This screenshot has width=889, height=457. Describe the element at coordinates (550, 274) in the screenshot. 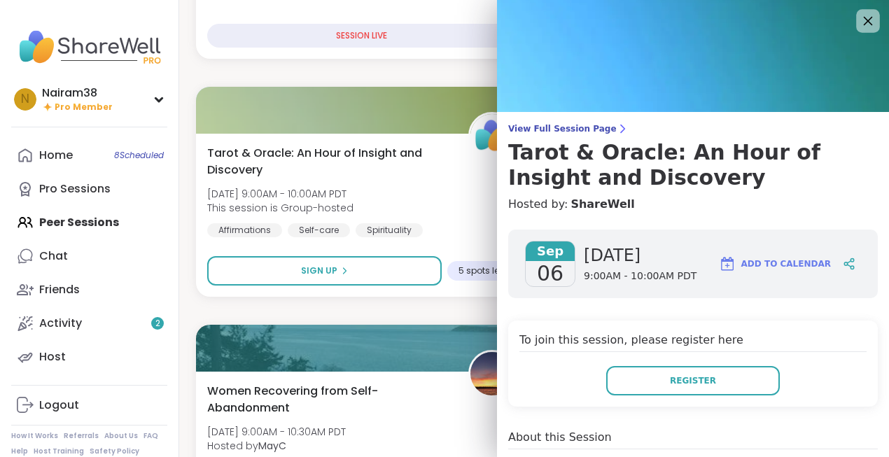

I see `span: 06` at that location.